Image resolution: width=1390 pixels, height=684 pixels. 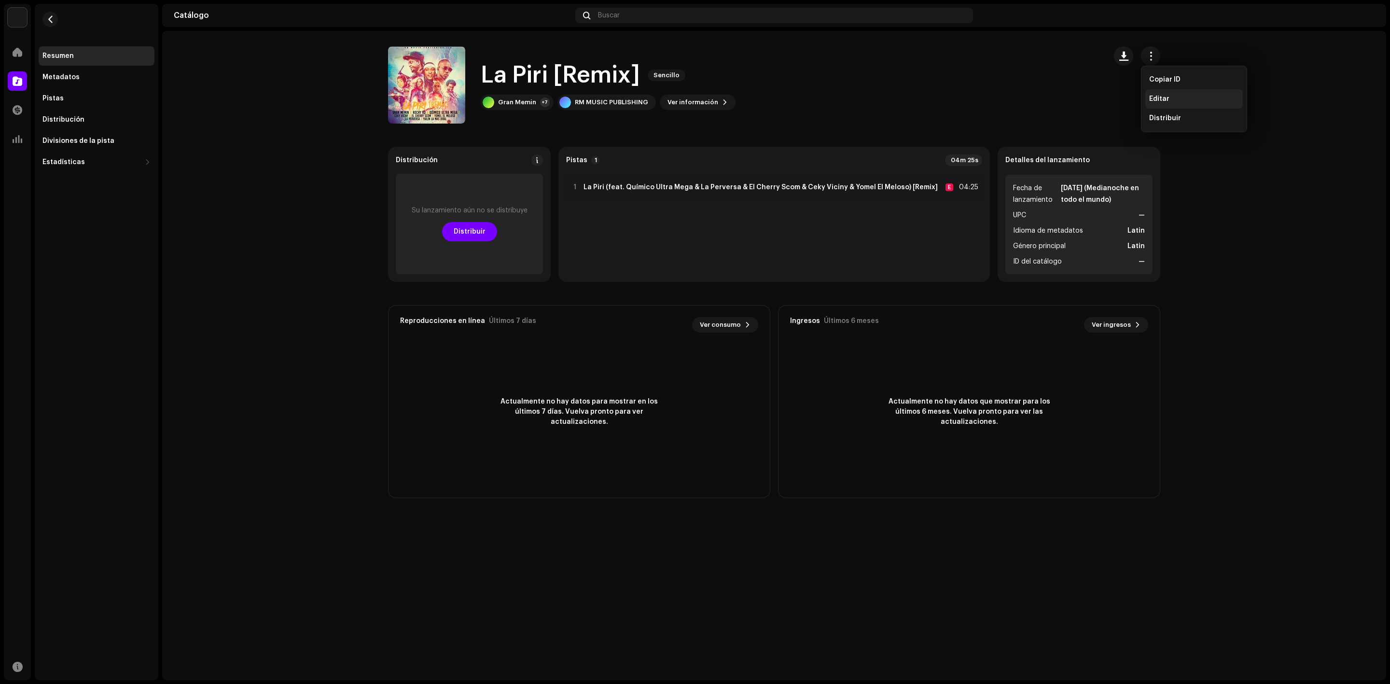 What do you see at coordinates (1164, 80) in the screenshot?
I see `span: Copiar ID` at bounding box center [1164, 80].